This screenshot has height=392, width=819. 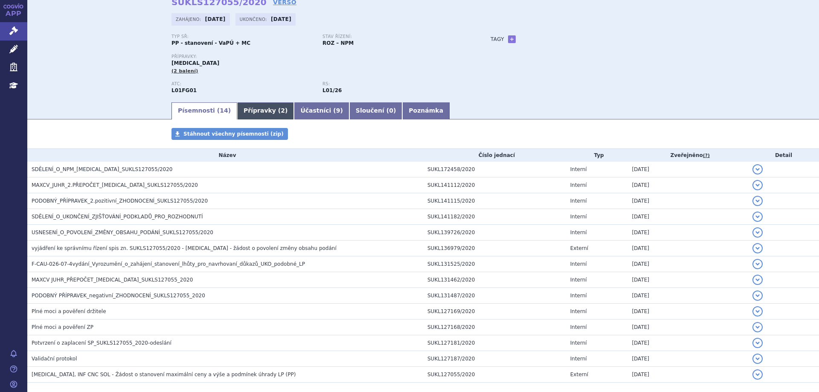 What do you see at coordinates (394, 37) in the screenshot?
I see `p: Stav řízení:` at bounding box center [394, 37].